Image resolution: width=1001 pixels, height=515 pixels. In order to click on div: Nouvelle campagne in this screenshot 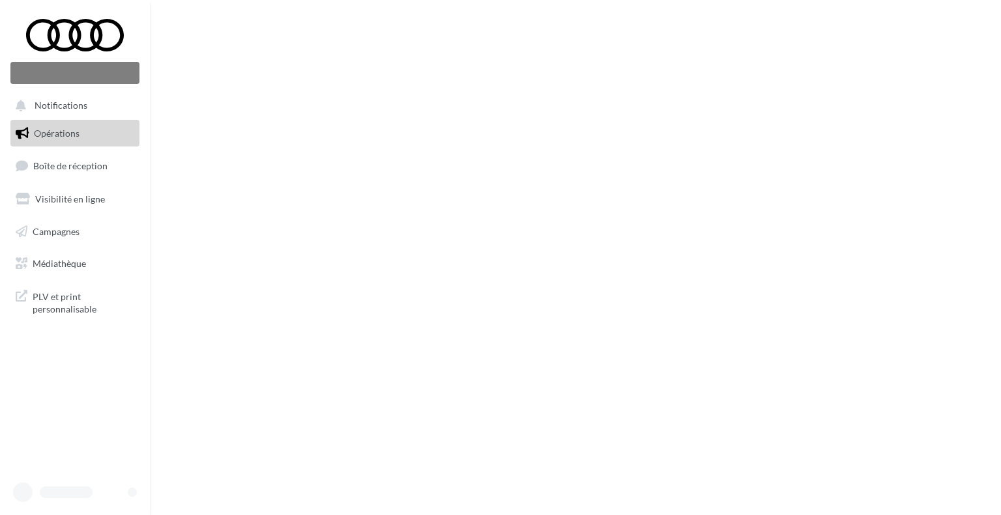, I will do `click(75, 73)`.